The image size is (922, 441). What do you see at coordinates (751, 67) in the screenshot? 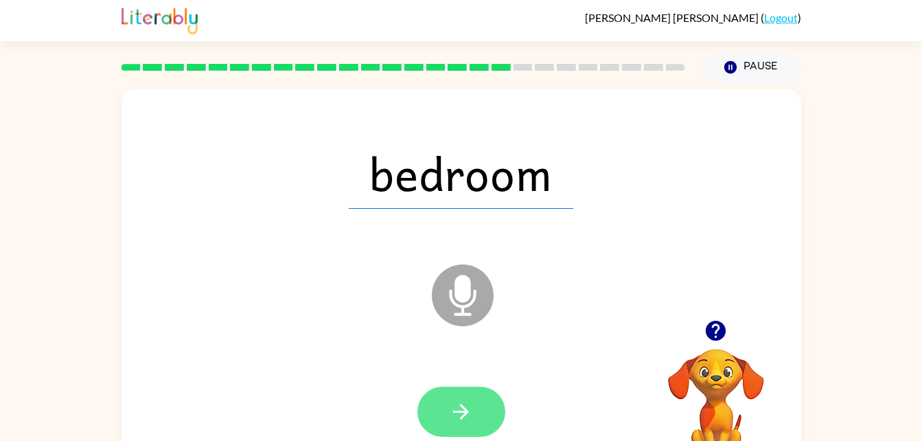
I see `button: Pause` at bounding box center [751, 67].